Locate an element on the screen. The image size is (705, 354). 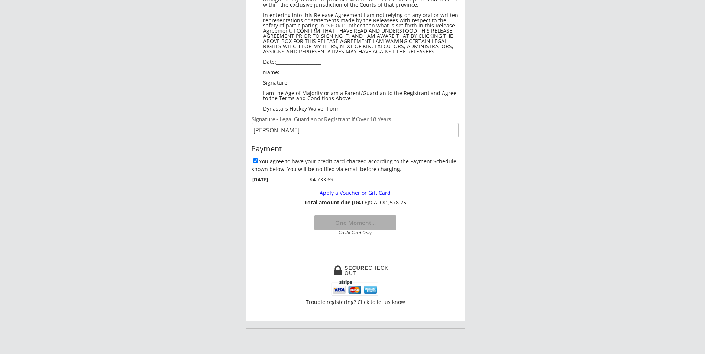
div: $4,733.69 is located at coordinates (315, 180).